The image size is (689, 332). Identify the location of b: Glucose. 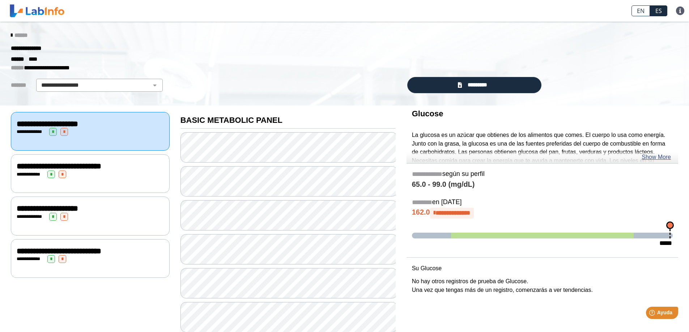
(427, 113).